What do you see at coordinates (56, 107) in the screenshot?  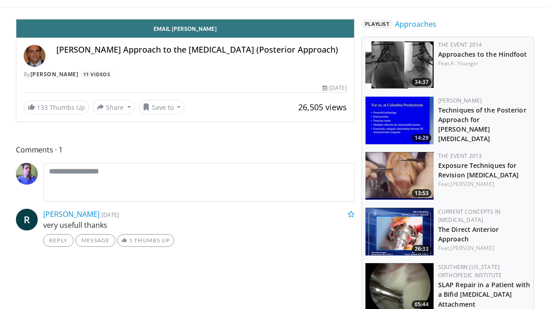 I see `a: 133 Thumbs Up` at bounding box center [56, 107].